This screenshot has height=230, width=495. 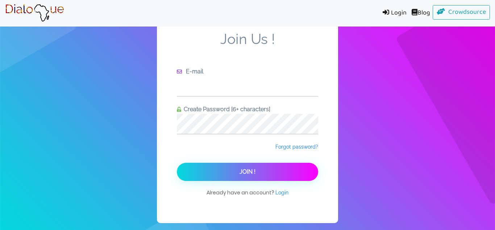 What do you see at coordinates (248, 171) in the screenshot?
I see `span: Join !` at bounding box center [248, 171].